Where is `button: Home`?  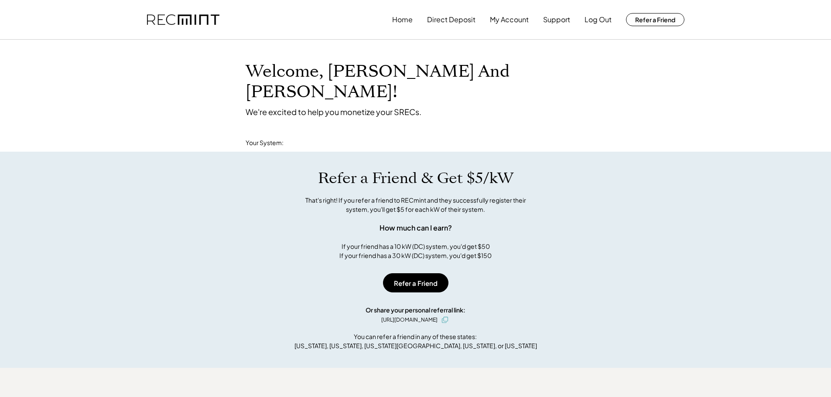
button: Home is located at coordinates (402, 20).